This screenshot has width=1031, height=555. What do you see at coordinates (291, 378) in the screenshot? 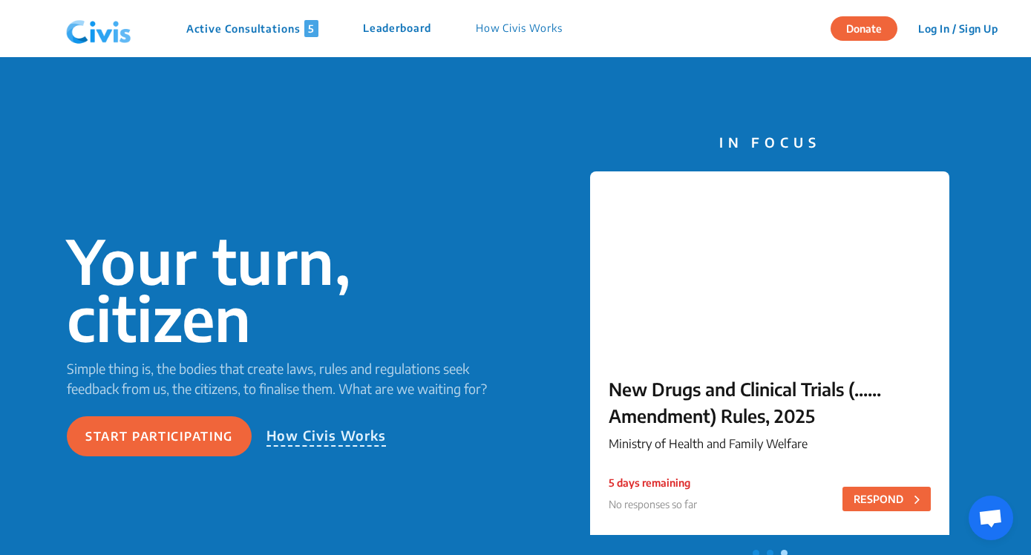
I see `p: Simple thing is, the bodies that create laws, rules and regulations seek feedback from us, the ci...` at bounding box center [291, 378].